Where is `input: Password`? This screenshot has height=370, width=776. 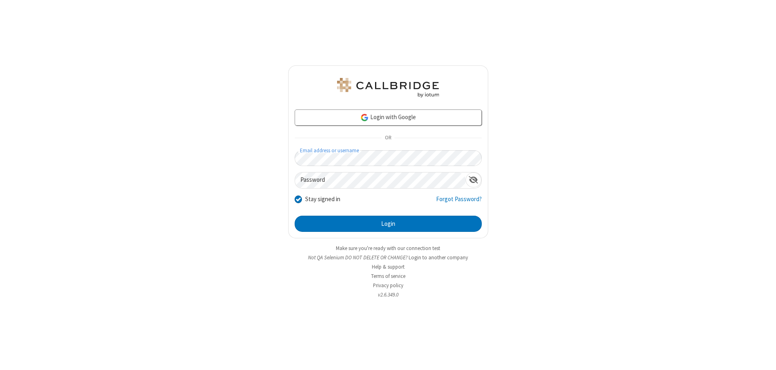 input: Password is located at coordinates (380, 180).